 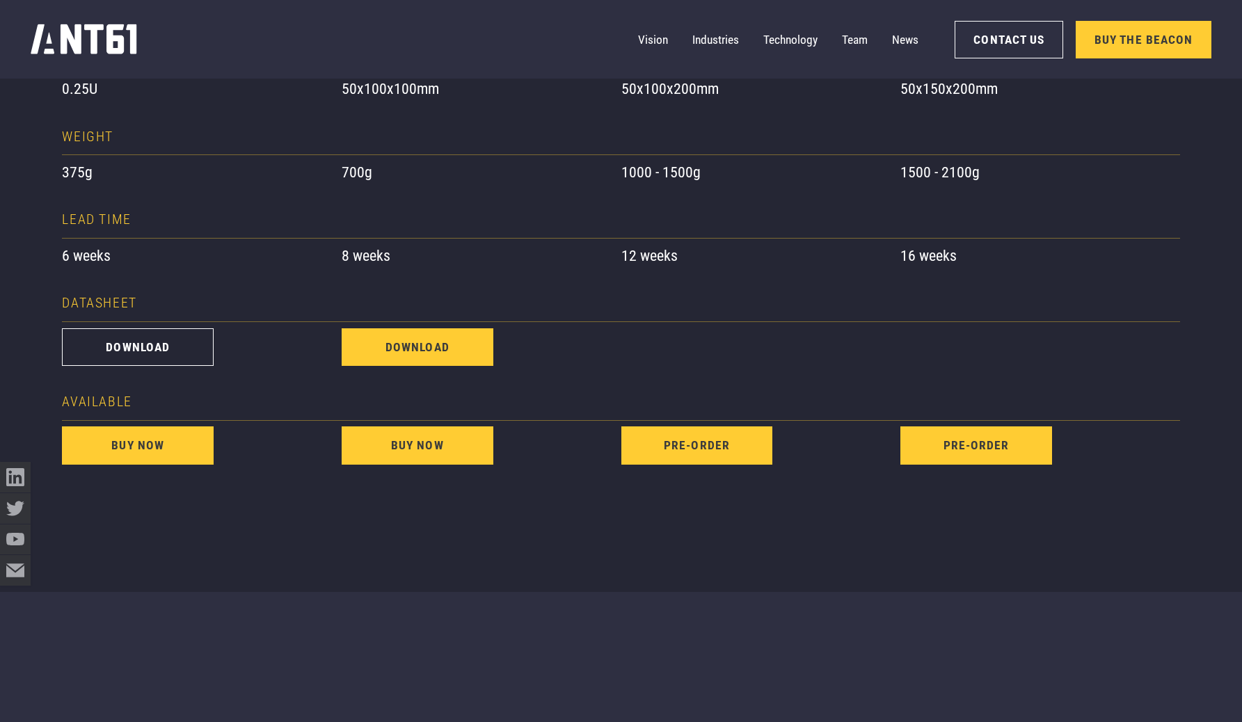 I want to click on div: 12 weeks, so click(x=761, y=256).